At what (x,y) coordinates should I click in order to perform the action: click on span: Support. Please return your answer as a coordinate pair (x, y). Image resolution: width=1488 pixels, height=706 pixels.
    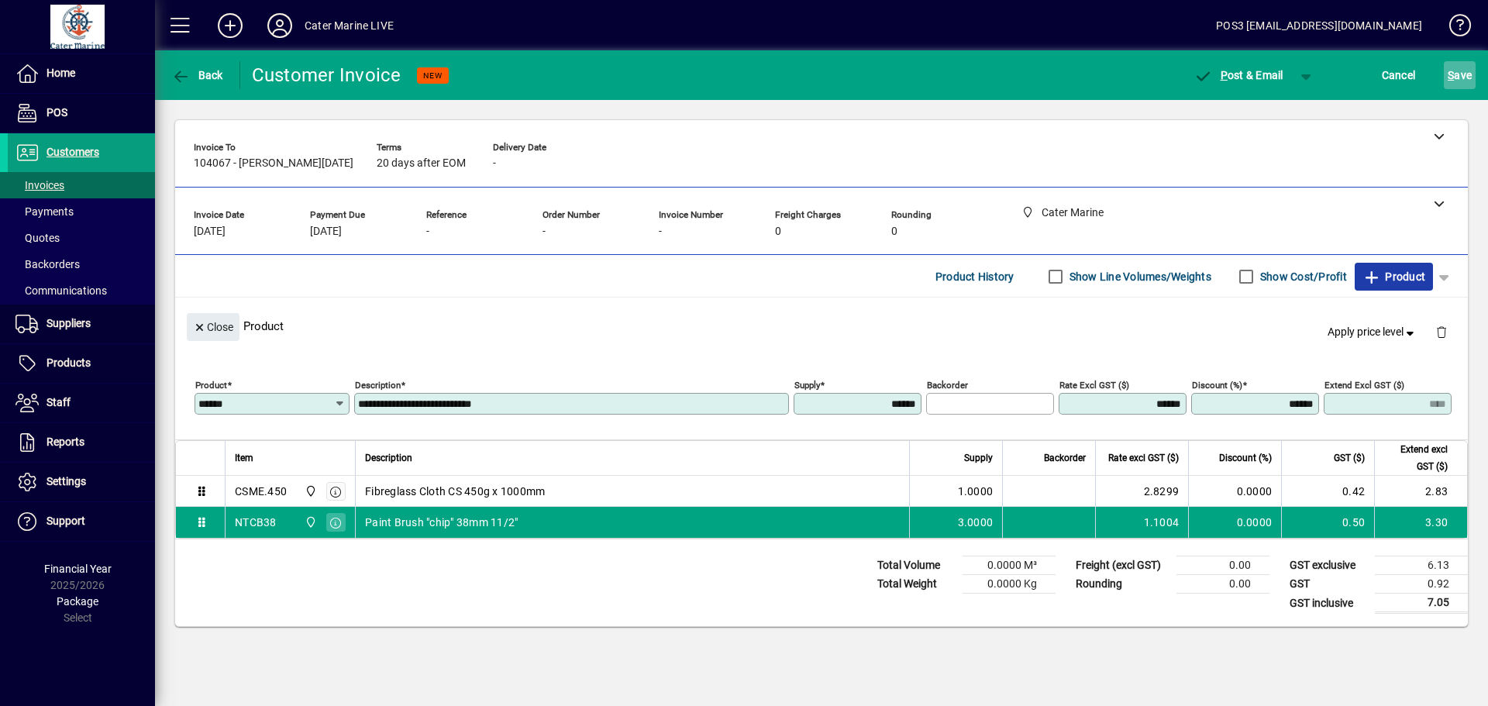
    Looking at the image, I should click on (66, 521).